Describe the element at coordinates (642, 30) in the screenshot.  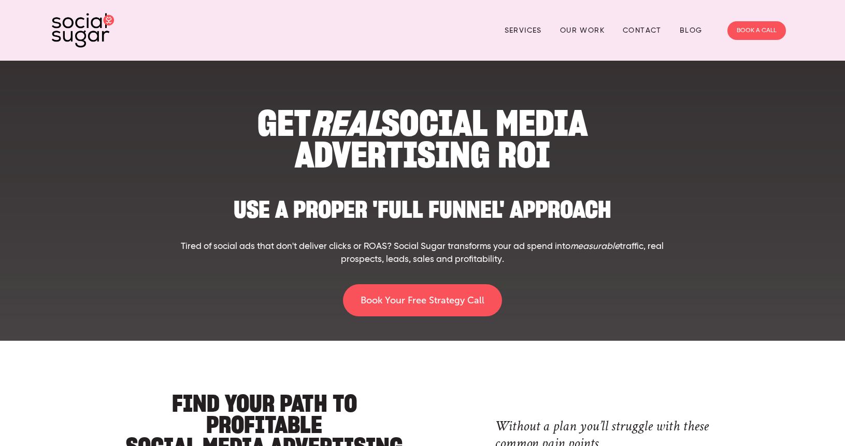
I see `a: Contact` at that location.